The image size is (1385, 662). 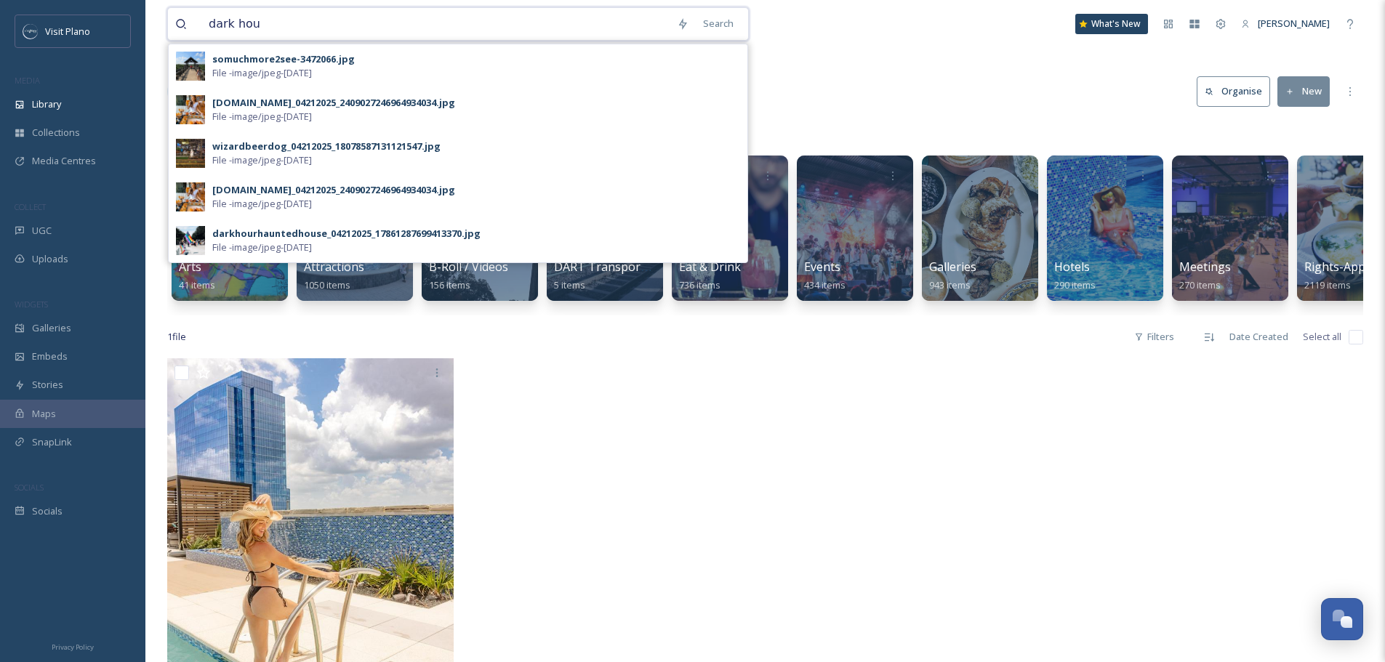 I want to click on span: Collections, so click(x=56, y=132).